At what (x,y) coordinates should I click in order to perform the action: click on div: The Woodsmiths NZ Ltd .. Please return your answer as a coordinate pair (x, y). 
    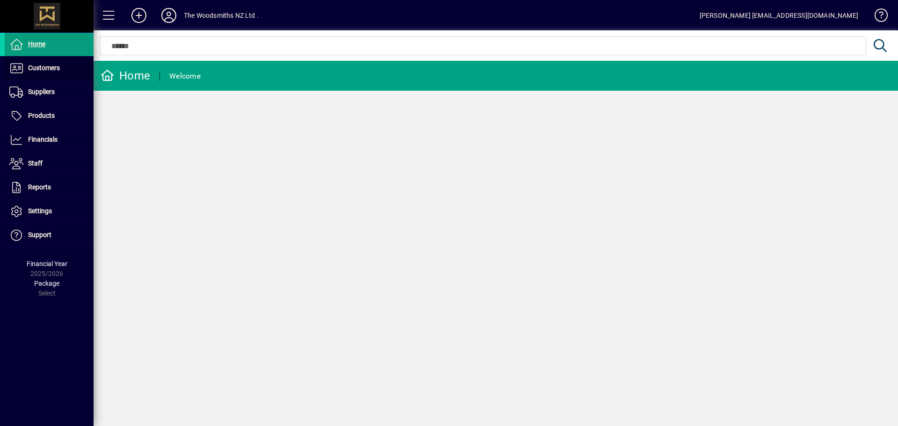
    Looking at the image, I should click on (221, 15).